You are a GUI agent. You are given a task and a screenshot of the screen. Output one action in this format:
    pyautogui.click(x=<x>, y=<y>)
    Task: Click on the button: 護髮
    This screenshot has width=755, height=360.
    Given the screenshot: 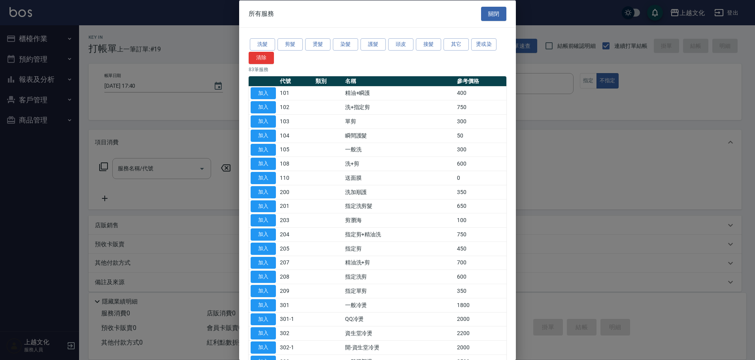 What is the action you would take?
    pyautogui.click(x=373, y=44)
    